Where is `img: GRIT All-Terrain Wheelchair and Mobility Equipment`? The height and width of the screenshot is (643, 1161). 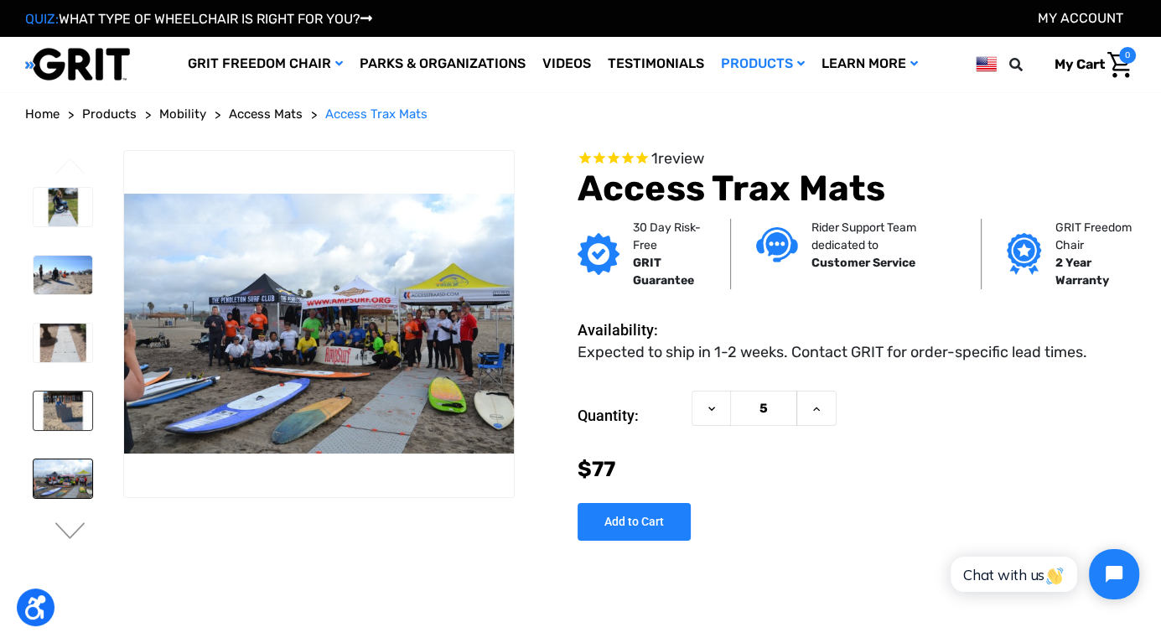 img: GRIT All-Terrain Wheelchair and Mobility Equipment is located at coordinates (77, 64).